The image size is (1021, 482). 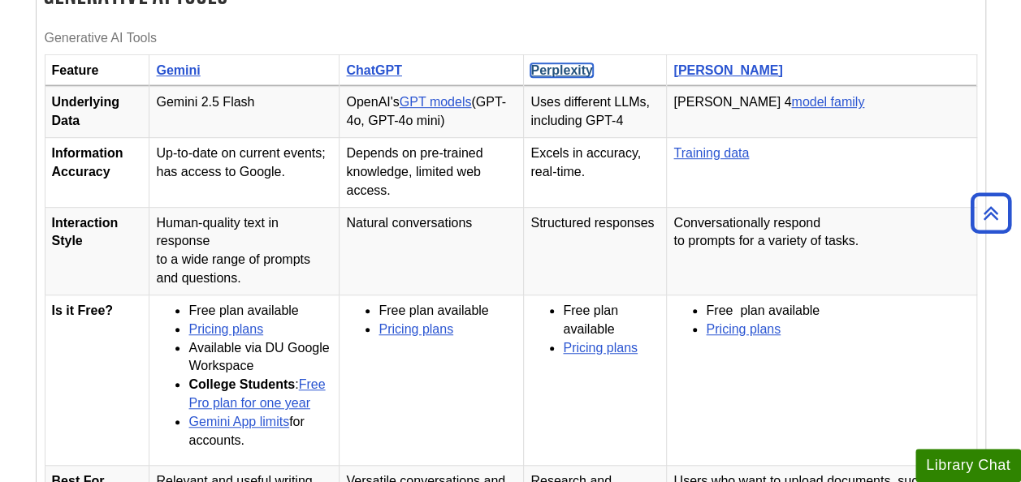 I want to click on td: Human-quality text in response to a wide range of prompts and questions., so click(x=244, y=251).